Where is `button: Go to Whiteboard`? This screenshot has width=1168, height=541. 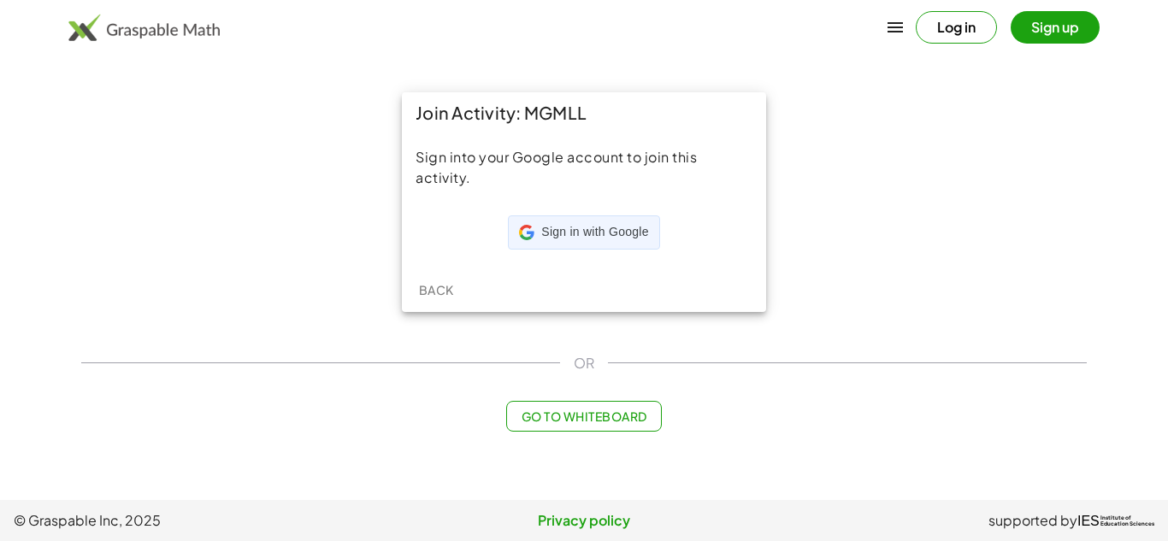 button: Go to Whiteboard is located at coordinates (583, 416).